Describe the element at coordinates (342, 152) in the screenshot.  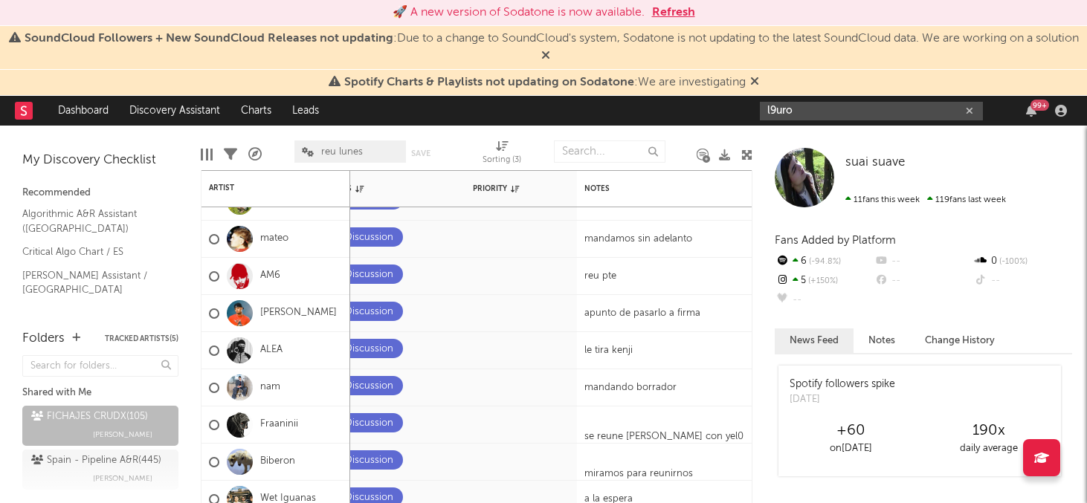
I see `span: reu lunes` at that location.